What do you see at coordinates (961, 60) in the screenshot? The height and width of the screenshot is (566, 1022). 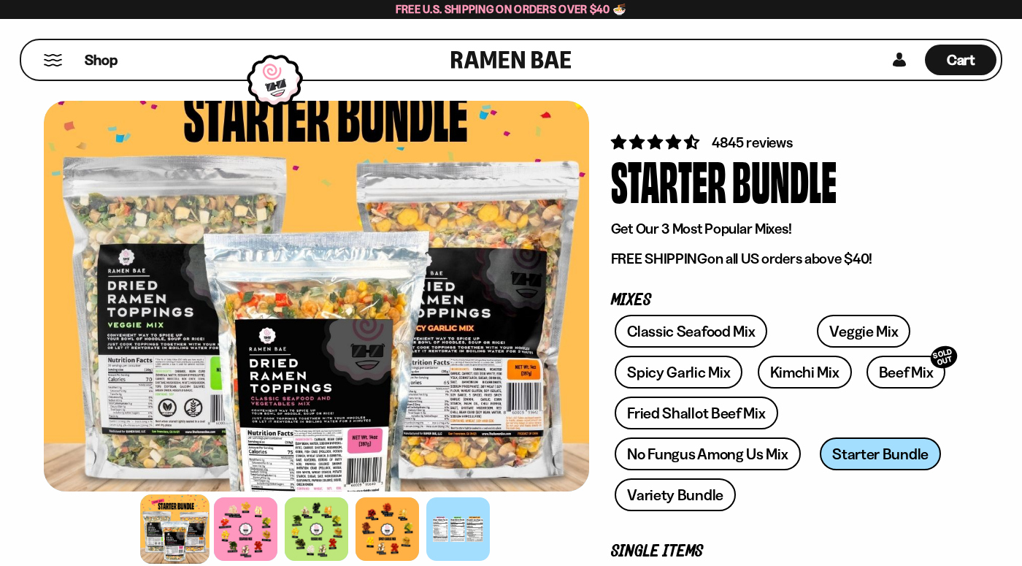 I see `span: Cart` at bounding box center [961, 60].